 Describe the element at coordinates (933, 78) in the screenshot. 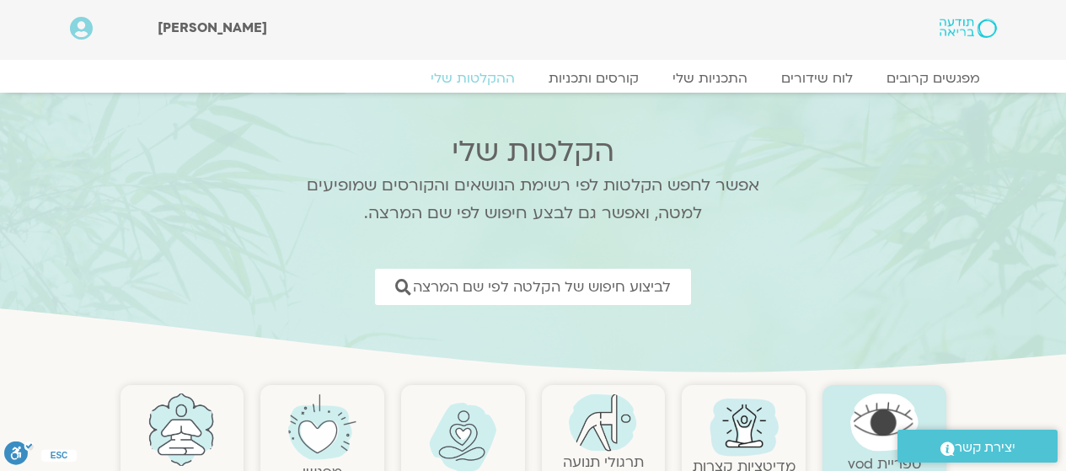

I see `a: מפגשים קרובים` at that location.